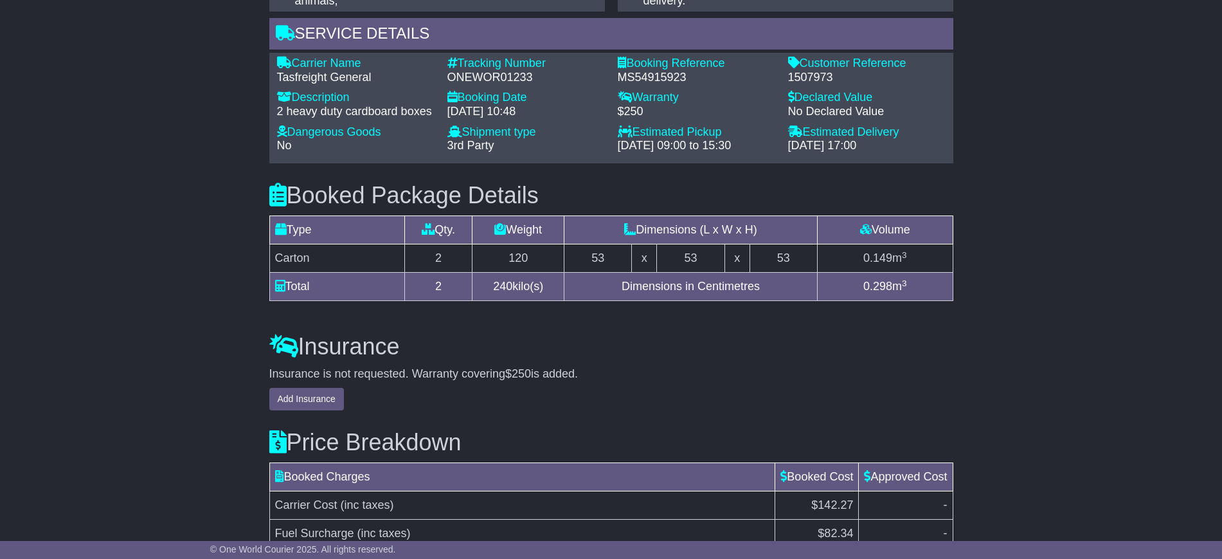  What do you see at coordinates (526, 98) in the screenshot?
I see `div: Booking Date` at bounding box center [526, 98].